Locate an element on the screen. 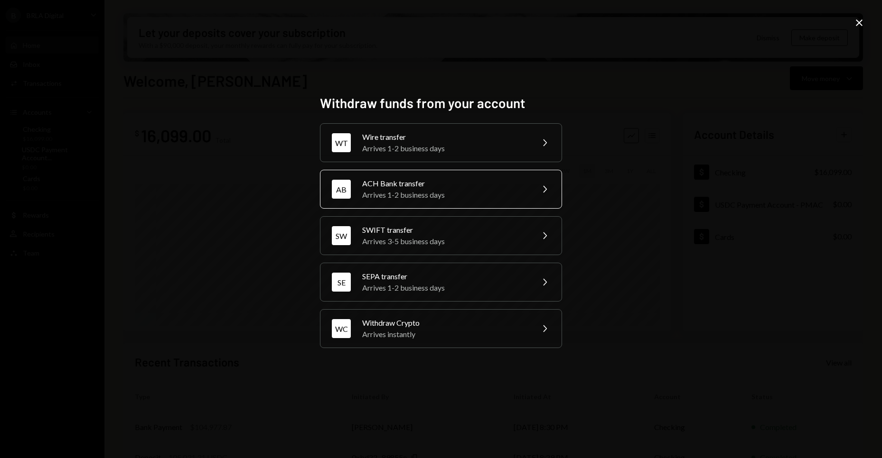 This screenshot has height=458, width=882. div: Wire transfer is located at coordinates (445, 137).